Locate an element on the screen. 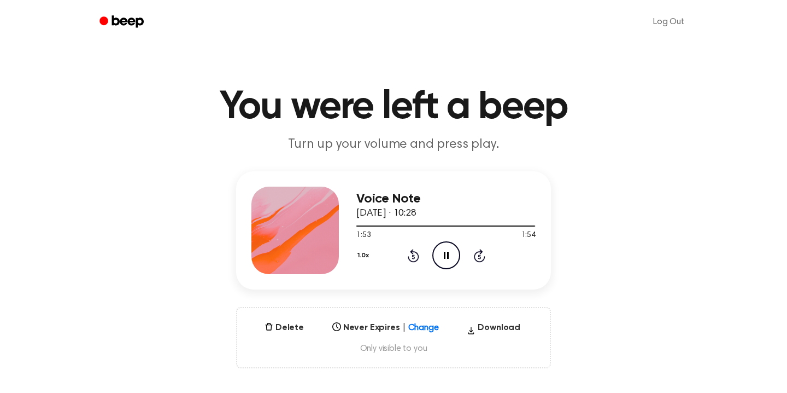 The height and width of the screenshot is (393, 787). button: 1.0x is located at coordinates (365, 255).